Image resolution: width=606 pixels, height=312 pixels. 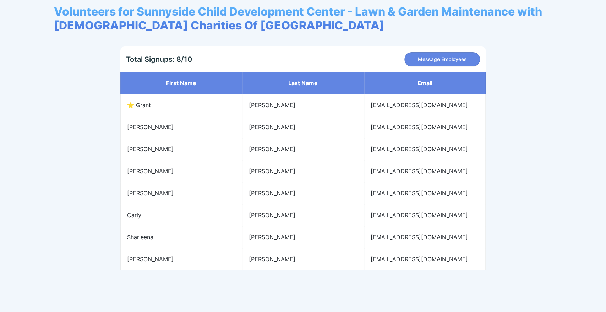 I want to click on th: Email, so click(x=425, y=83).